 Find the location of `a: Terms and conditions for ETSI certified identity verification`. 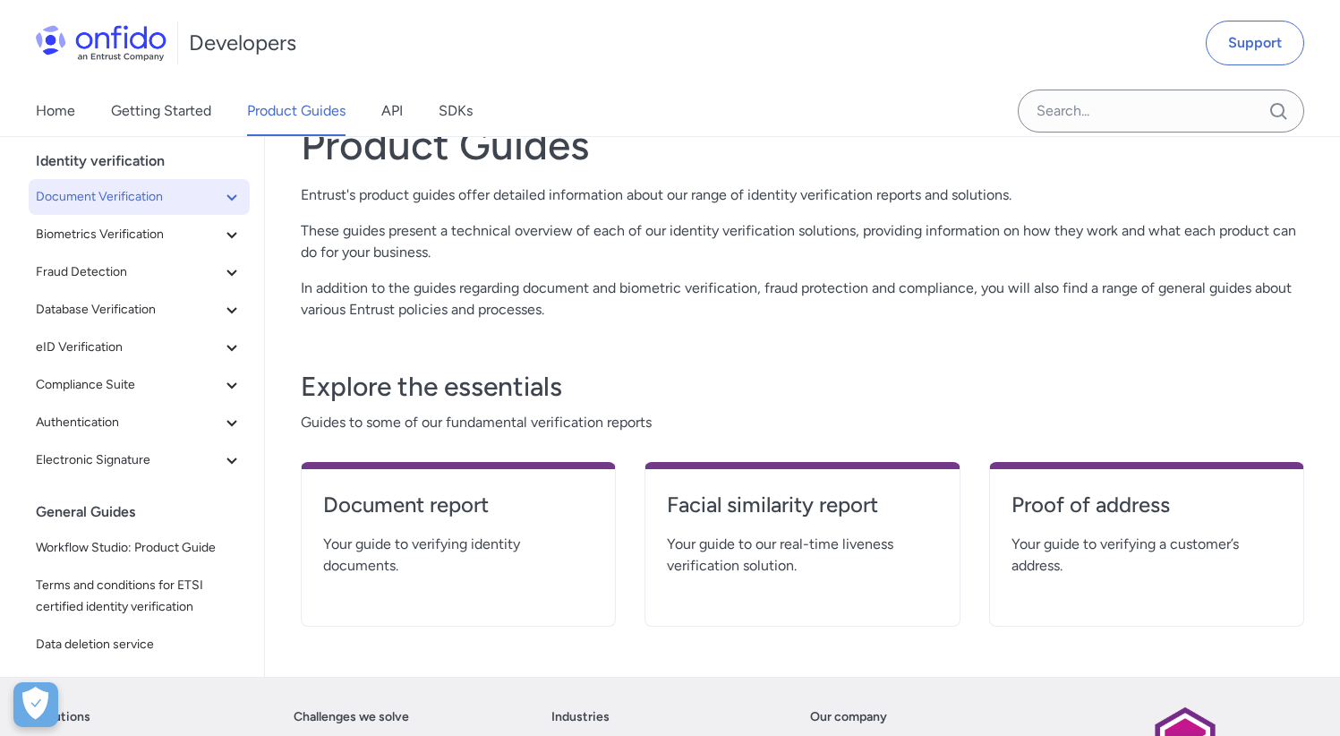

a: Terms and conditions for ETSI certified identity verification is located at coordinates (139, 596).